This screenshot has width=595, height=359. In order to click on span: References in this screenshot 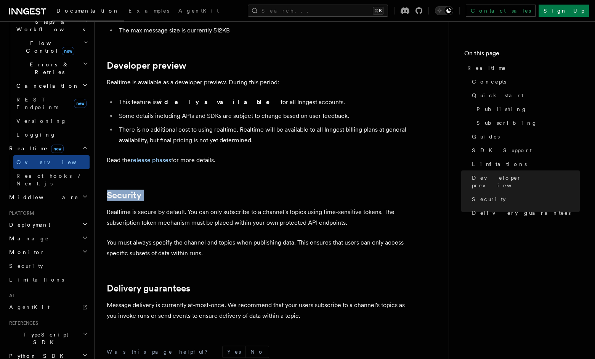, I will do `click(22, 323)`.